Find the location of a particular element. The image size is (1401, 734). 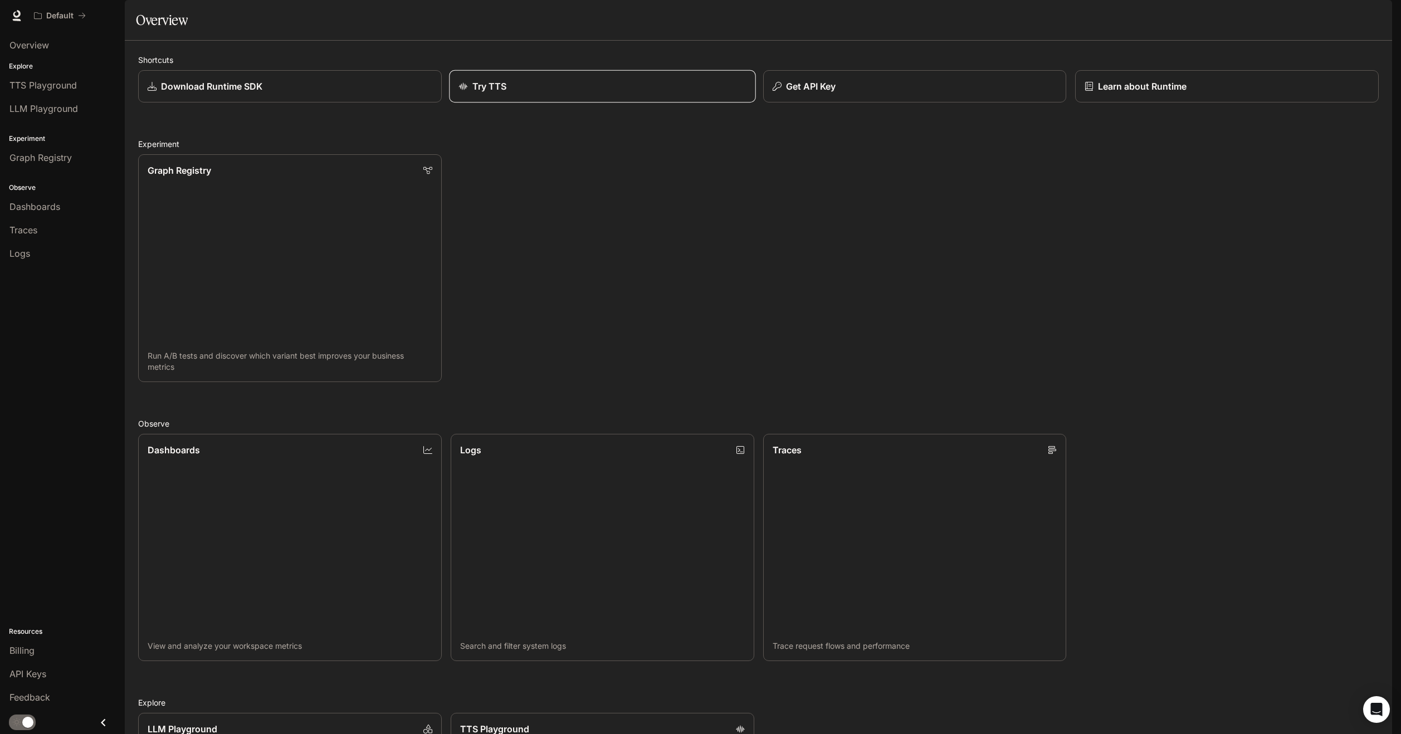

p: Search and filter system logs is located at coordinates (602, 646).